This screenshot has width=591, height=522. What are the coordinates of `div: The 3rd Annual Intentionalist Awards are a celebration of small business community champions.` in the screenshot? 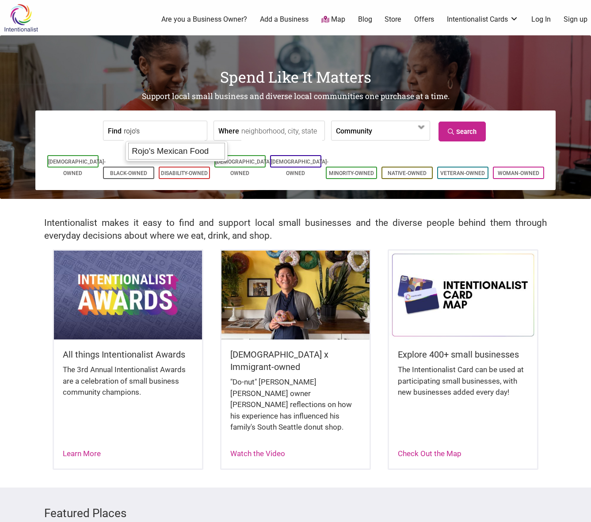 It's located at (128, 386).